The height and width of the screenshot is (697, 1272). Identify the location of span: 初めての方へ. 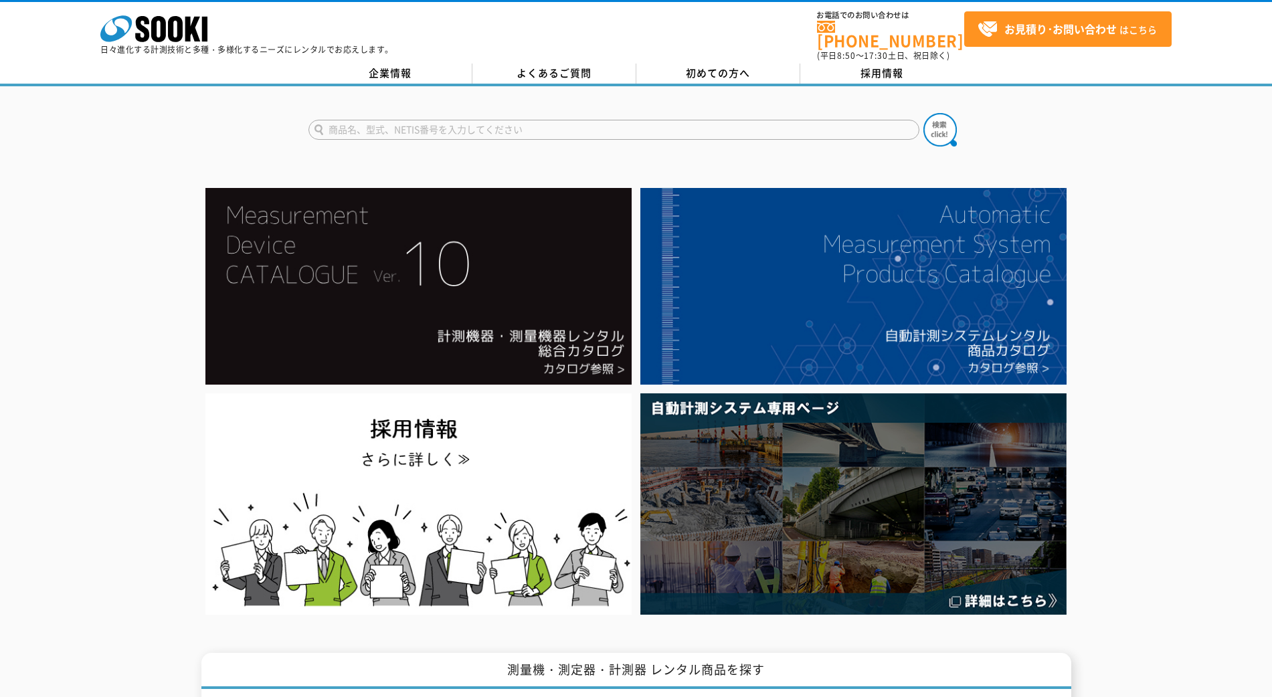
(718, 73).